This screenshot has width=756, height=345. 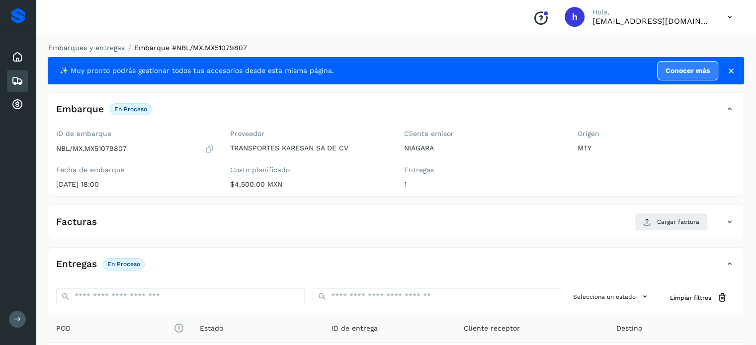 What do you see at coordinates (86, 48) in the screenshot?
I see `a: Embarques y entregas` at bounding box center [86, 48].